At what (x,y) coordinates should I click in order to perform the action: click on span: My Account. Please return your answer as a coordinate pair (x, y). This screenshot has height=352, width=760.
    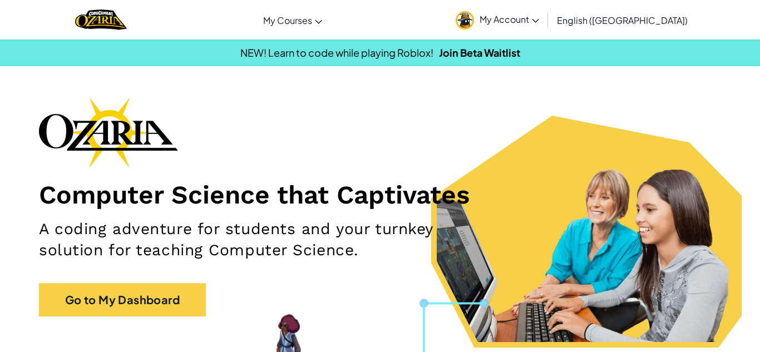
    Looking at the image, I should click on (509, 19).